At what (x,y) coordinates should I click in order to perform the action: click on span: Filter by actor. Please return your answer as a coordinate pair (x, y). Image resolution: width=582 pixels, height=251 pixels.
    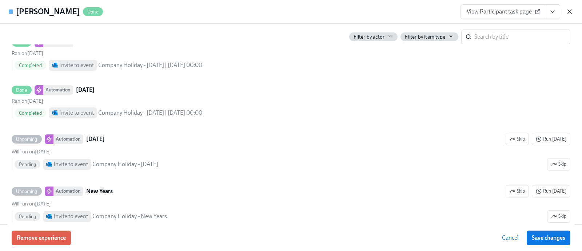
    Looking at the image, I should click on (369, 37).